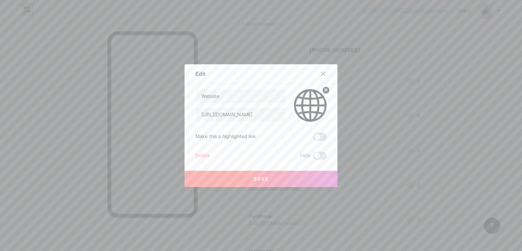  I want to click on div: Edit, so click(201, 74).